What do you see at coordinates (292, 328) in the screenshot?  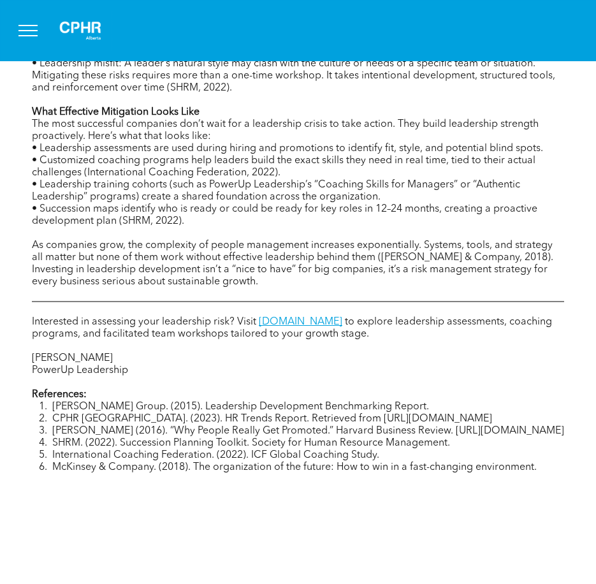 I see `span: to explore leadership assessments, coaching programs, and facilitated team workshops tailored to ...` at bounding box center [292, 328].